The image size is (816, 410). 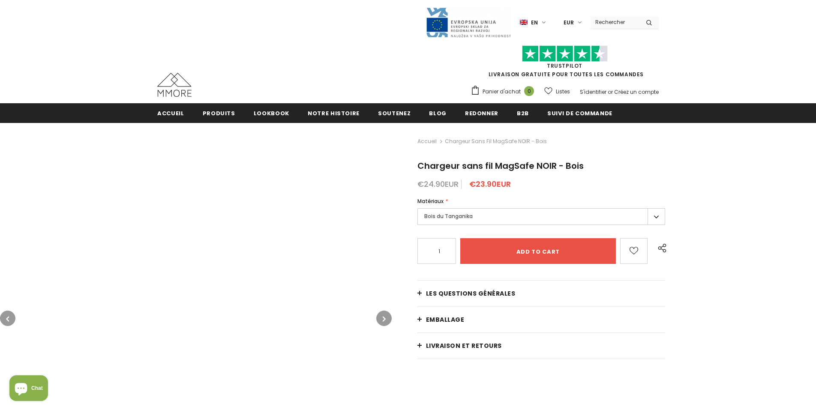 What do you see at coordinates (564, 66) in the screenshot?
I see `a: TrustPilot` at bounding box center [564, 66].